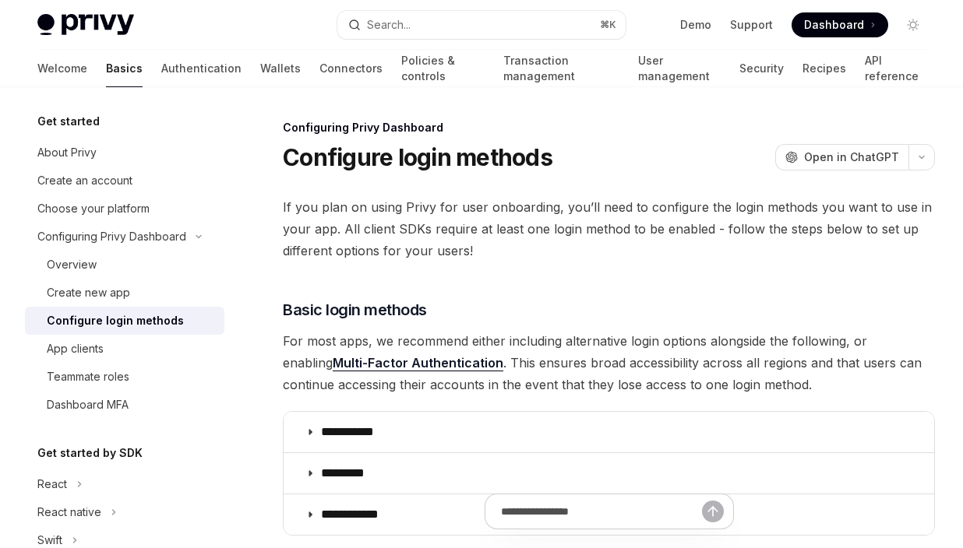 This screenshot has width=963, height=548. What do you see at coordinates (561, 69) in the screenshot?
I see `a: Transaction management` at bounding box center [561, 69].